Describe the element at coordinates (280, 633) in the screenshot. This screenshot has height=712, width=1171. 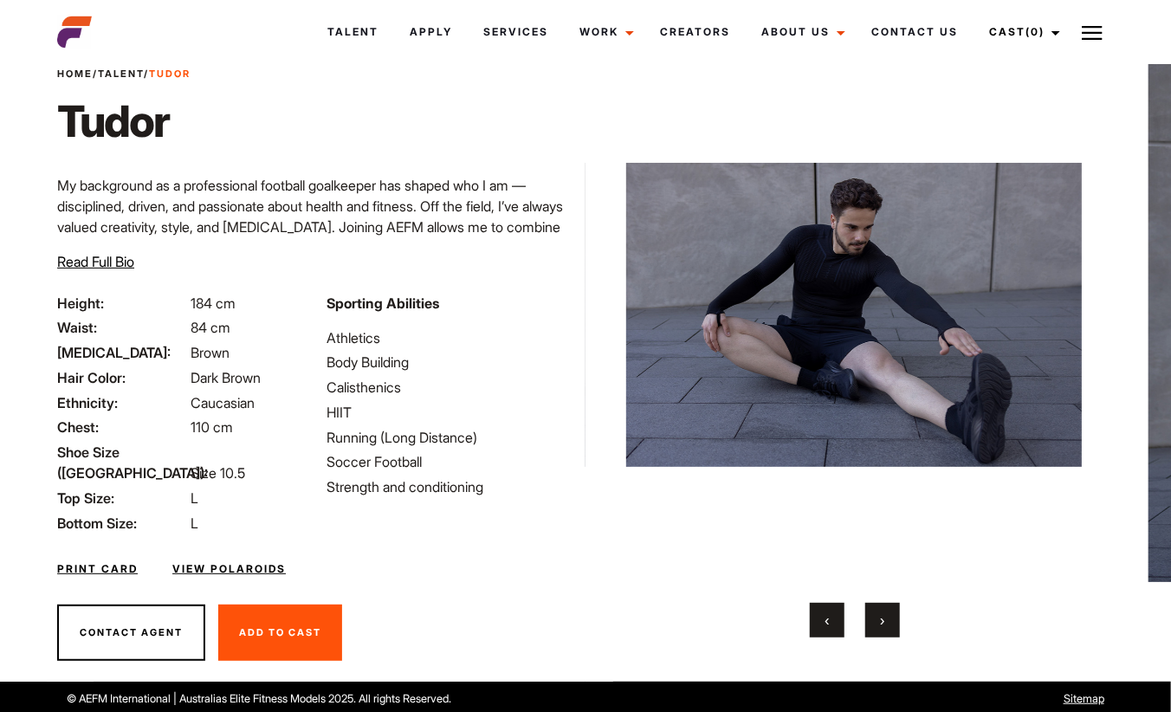
I see `button: Add To Cast` at that location.